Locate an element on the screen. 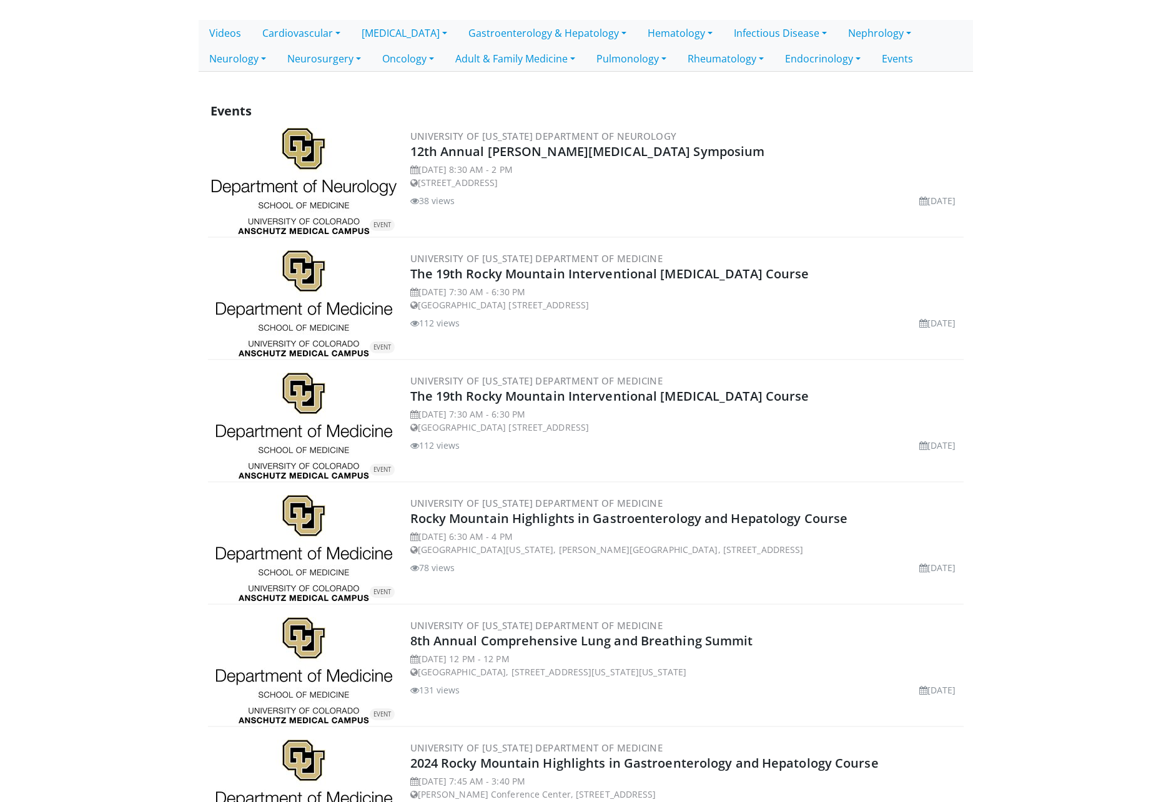  a: Nephrology is located at coordinates (879, 33).